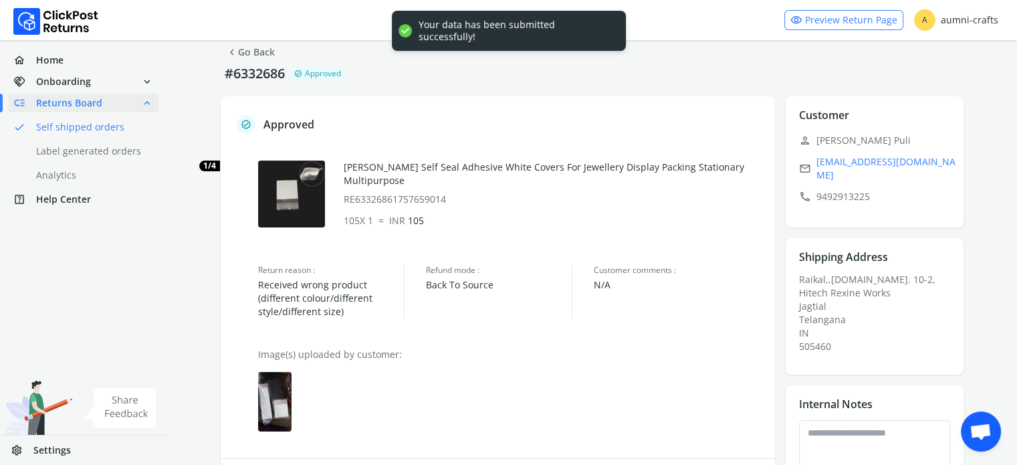  I want to click on span: Home, so click(49, 60).